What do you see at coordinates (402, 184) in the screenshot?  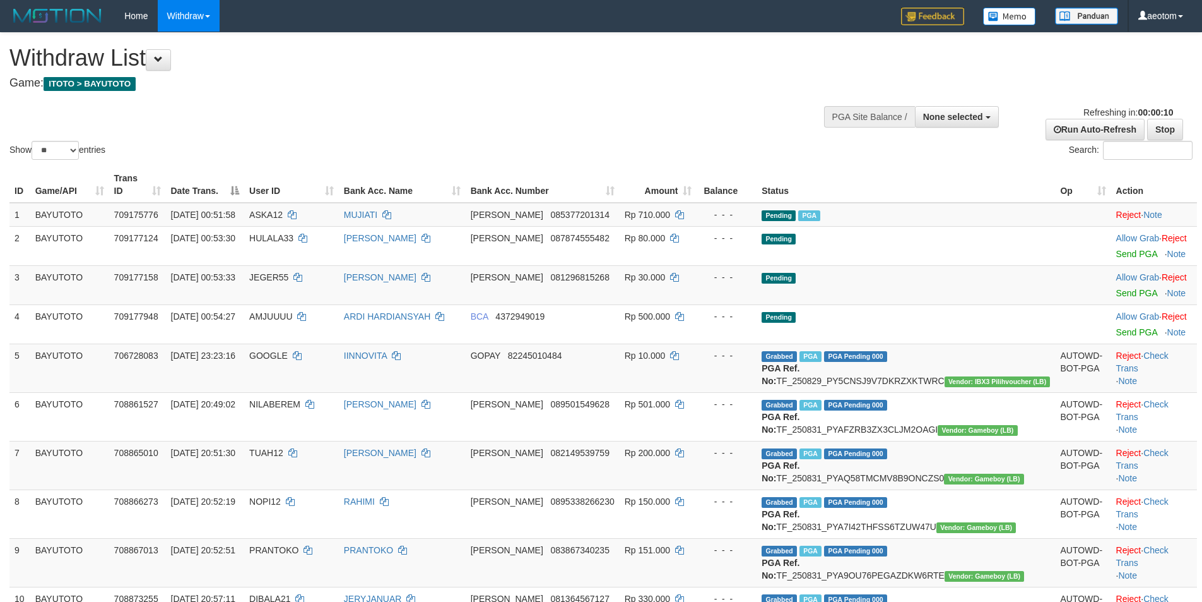 I see `th: Bank Acc. Name: activate to sort column ascending` at bounding box center [402, 184].